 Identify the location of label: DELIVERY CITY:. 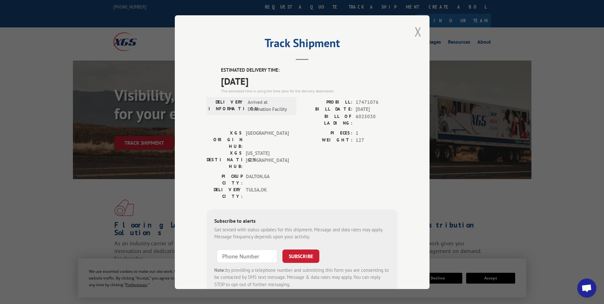
(224, 193).